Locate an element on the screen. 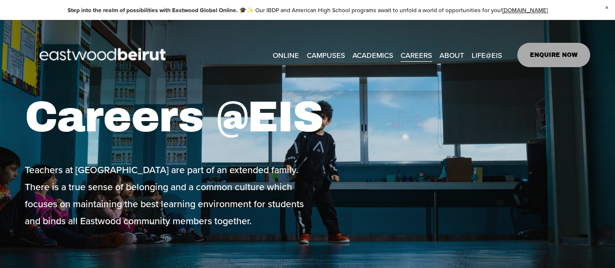 The width and height of the screenshot is (615, 268). a: CAREERS is located at coordinates (416, 55).